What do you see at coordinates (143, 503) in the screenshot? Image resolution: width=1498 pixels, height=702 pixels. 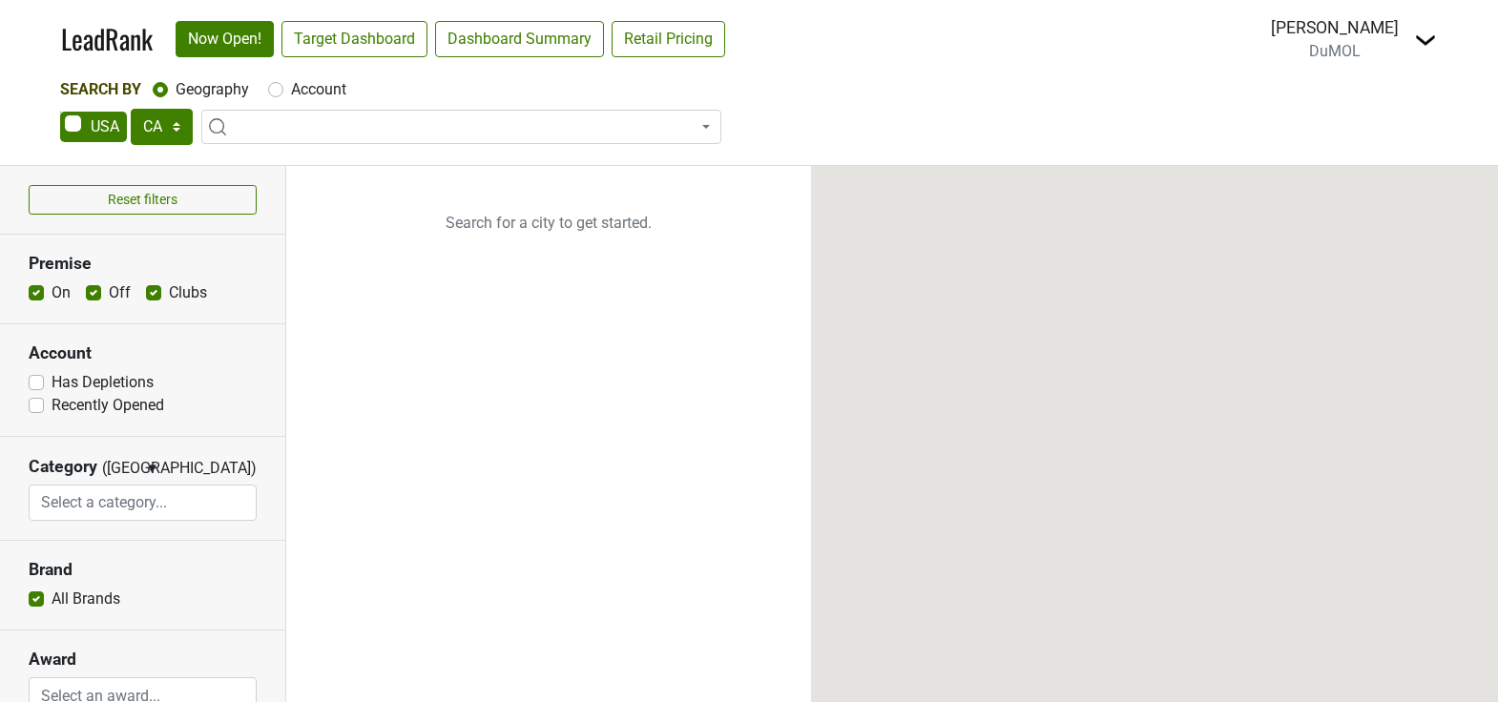 I see `input: Select a category...` at bounding box center [143, 503].